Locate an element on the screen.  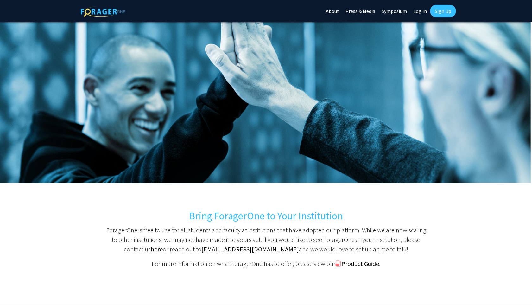
b: here is located at coordinates (157, 249).